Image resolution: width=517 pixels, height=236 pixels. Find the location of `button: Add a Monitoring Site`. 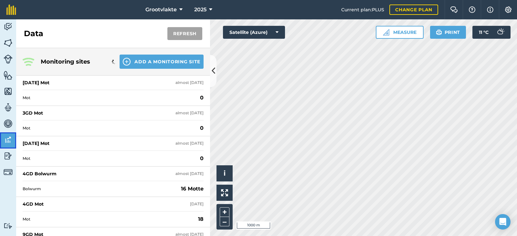

button: Add a Monitoring Site is located at coordinates (162, 62).